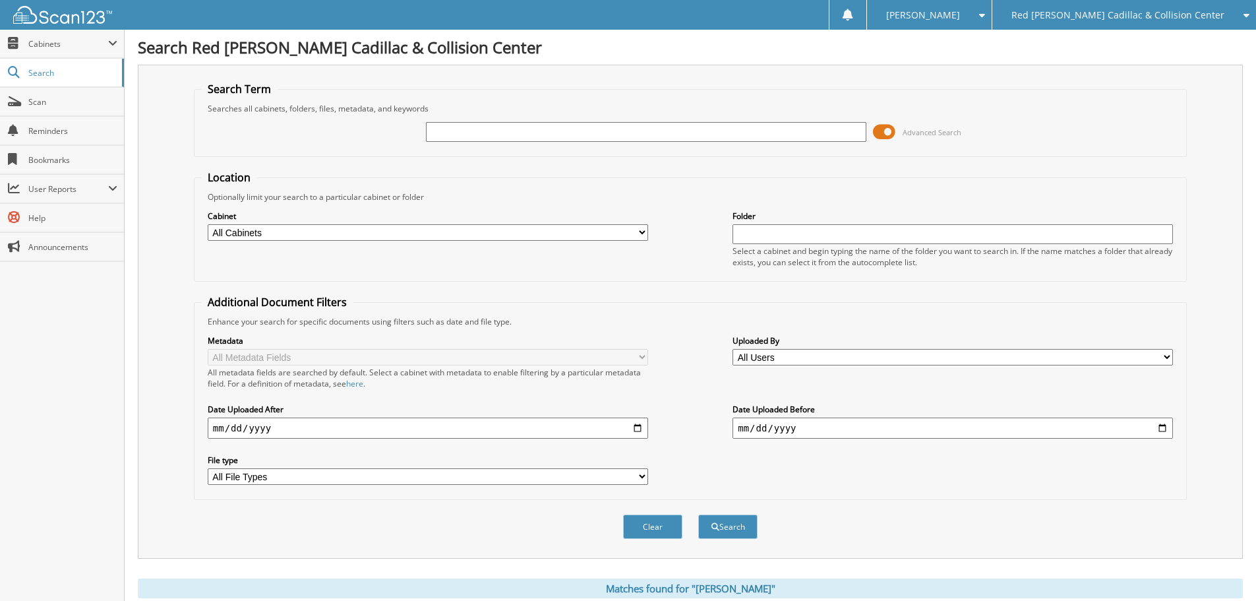 Image resolution: width=1256 pixels, height=601 pixels. I want to click on input: start, so click(428, 428).